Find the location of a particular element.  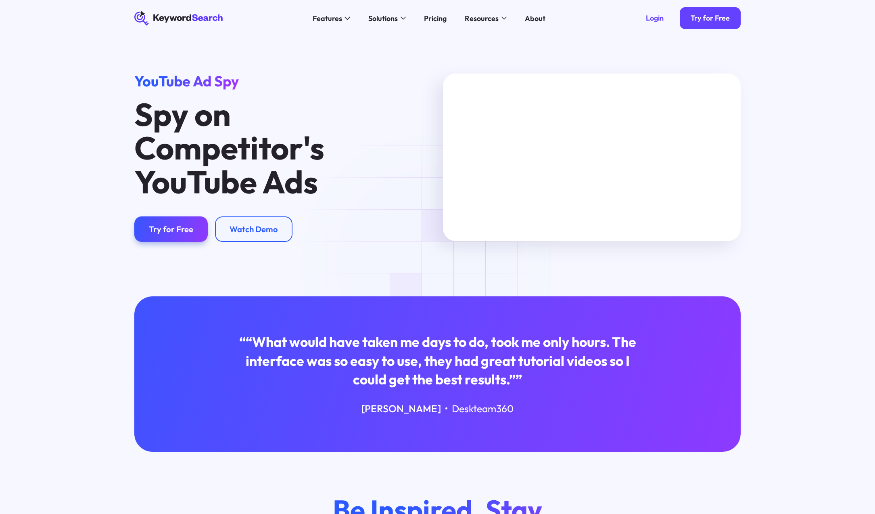

span: YouTube Ad Spy is located at coordinates (186, 81).